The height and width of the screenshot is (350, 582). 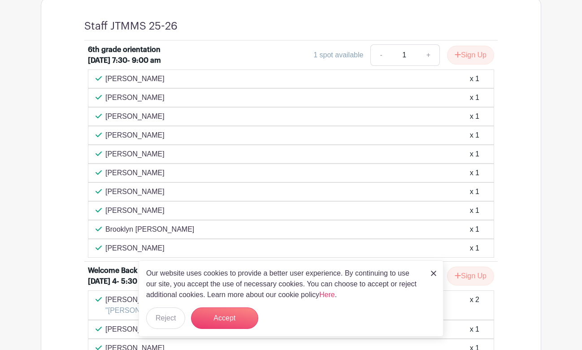 I want to click on button: Accept, so click(x=225, y=319).